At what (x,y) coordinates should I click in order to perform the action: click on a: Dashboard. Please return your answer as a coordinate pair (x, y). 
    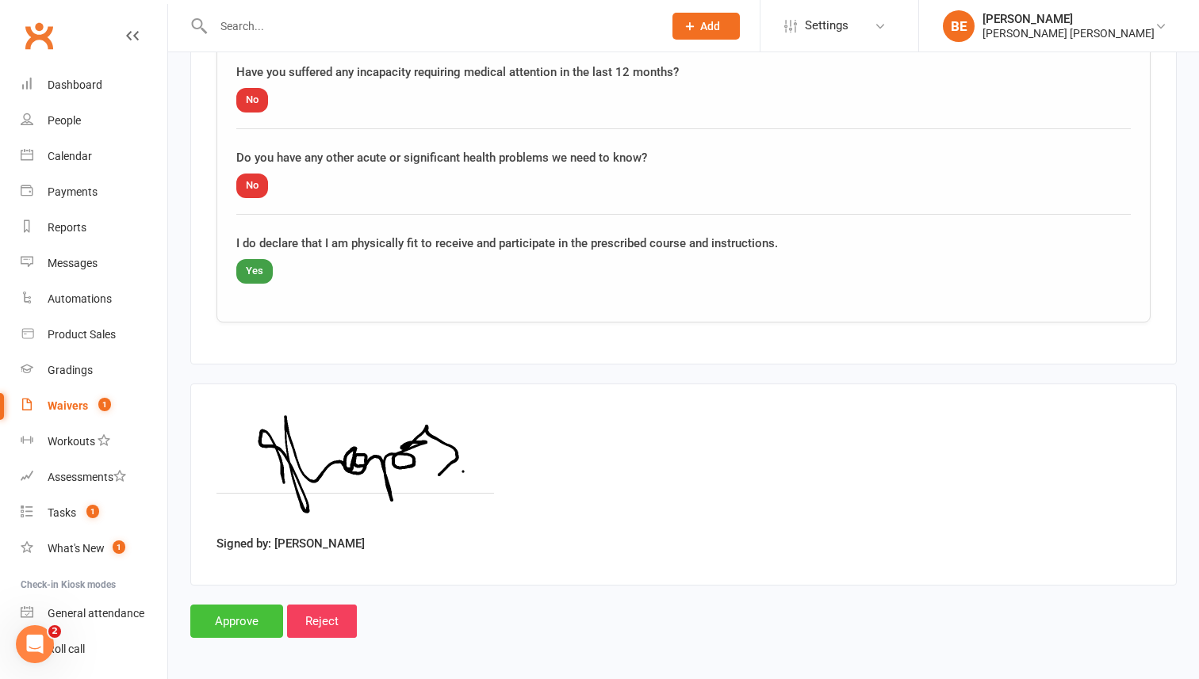
    Looking at the image, I should click on (94, 85).